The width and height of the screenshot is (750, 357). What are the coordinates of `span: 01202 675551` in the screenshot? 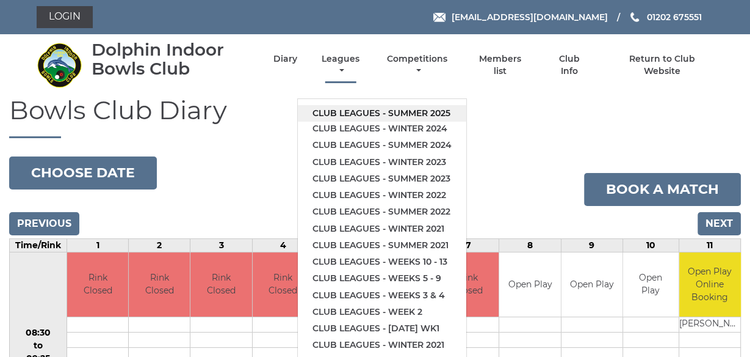 It's located at (674, 17).